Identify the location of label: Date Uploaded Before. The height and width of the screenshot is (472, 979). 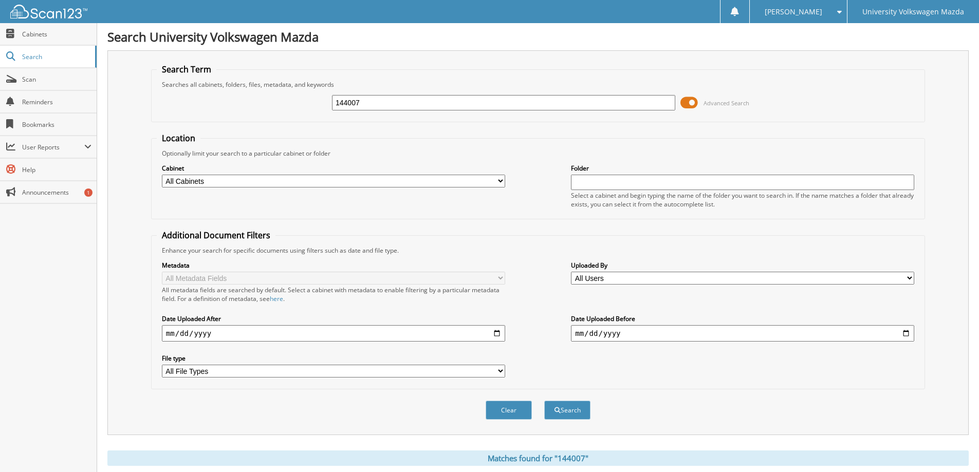
(743, 319).